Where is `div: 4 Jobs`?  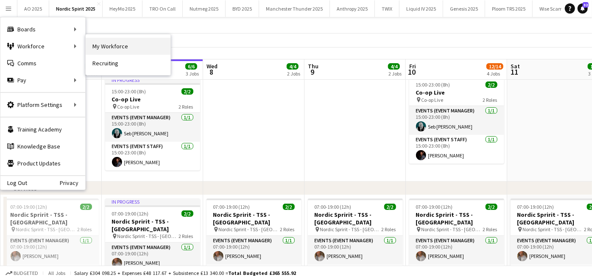 div: 4 Jobs is located at coordinates (495, 73).